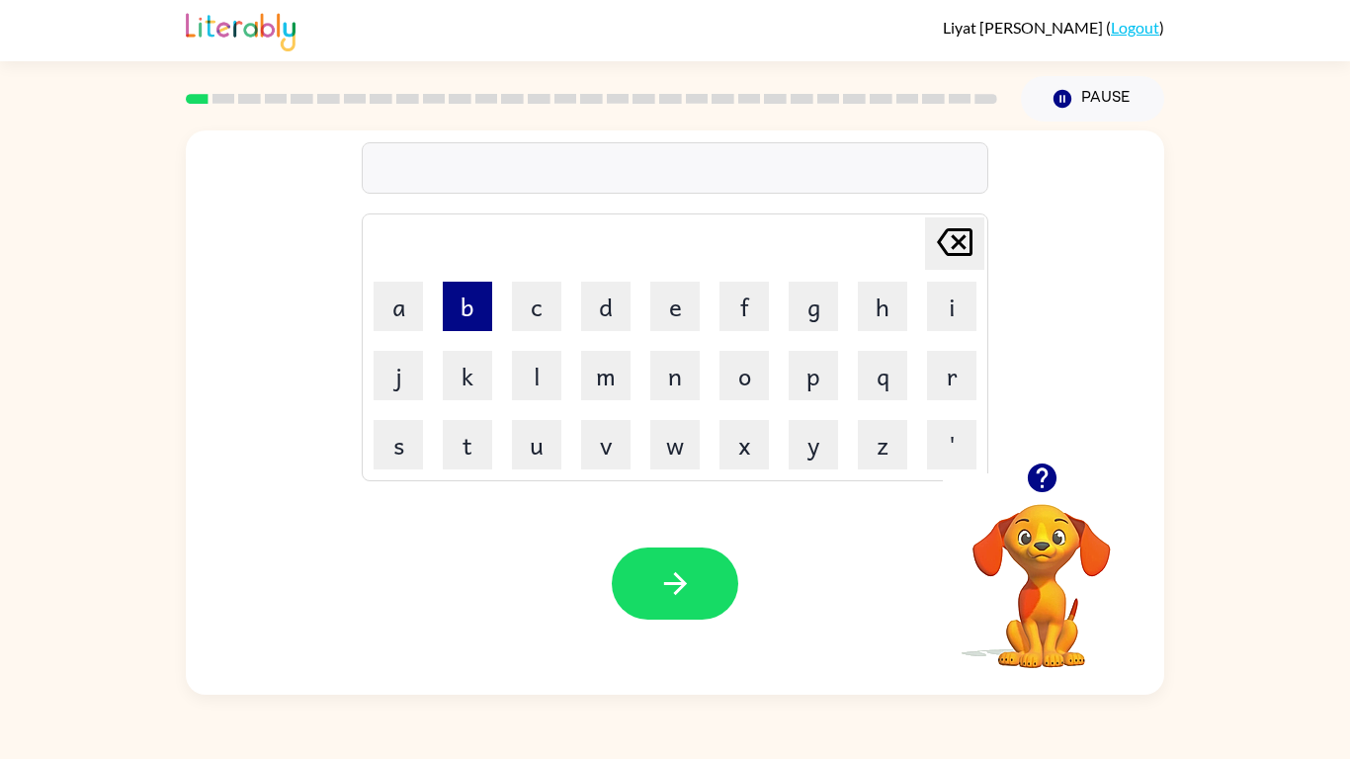 This screenshot has height=759, width=1350. What do you see at coordinates (675, 445) in the screenshot?
I see `button: w` at bounding box center [675, 445].